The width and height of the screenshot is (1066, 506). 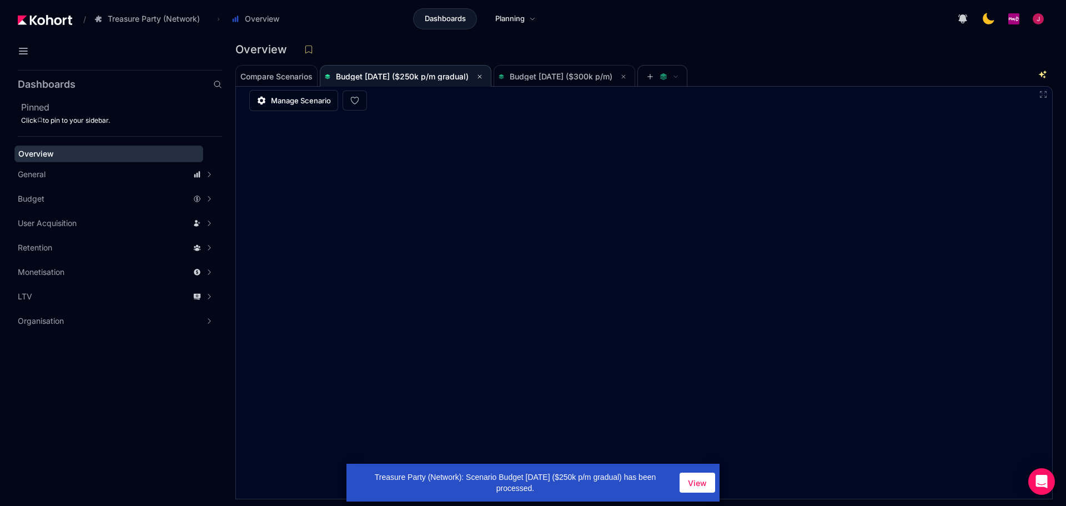 What do you see at coordinates (697, 482) in the screenshot?
I see `button: View` at bounding box center [697, 482].